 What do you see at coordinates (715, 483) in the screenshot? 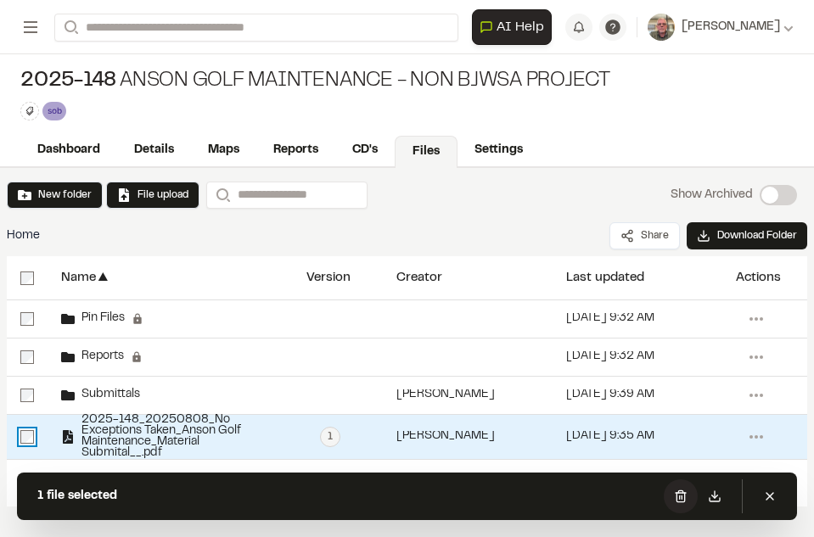
I see `button: Previous Page` at bounding box center [715, 483].